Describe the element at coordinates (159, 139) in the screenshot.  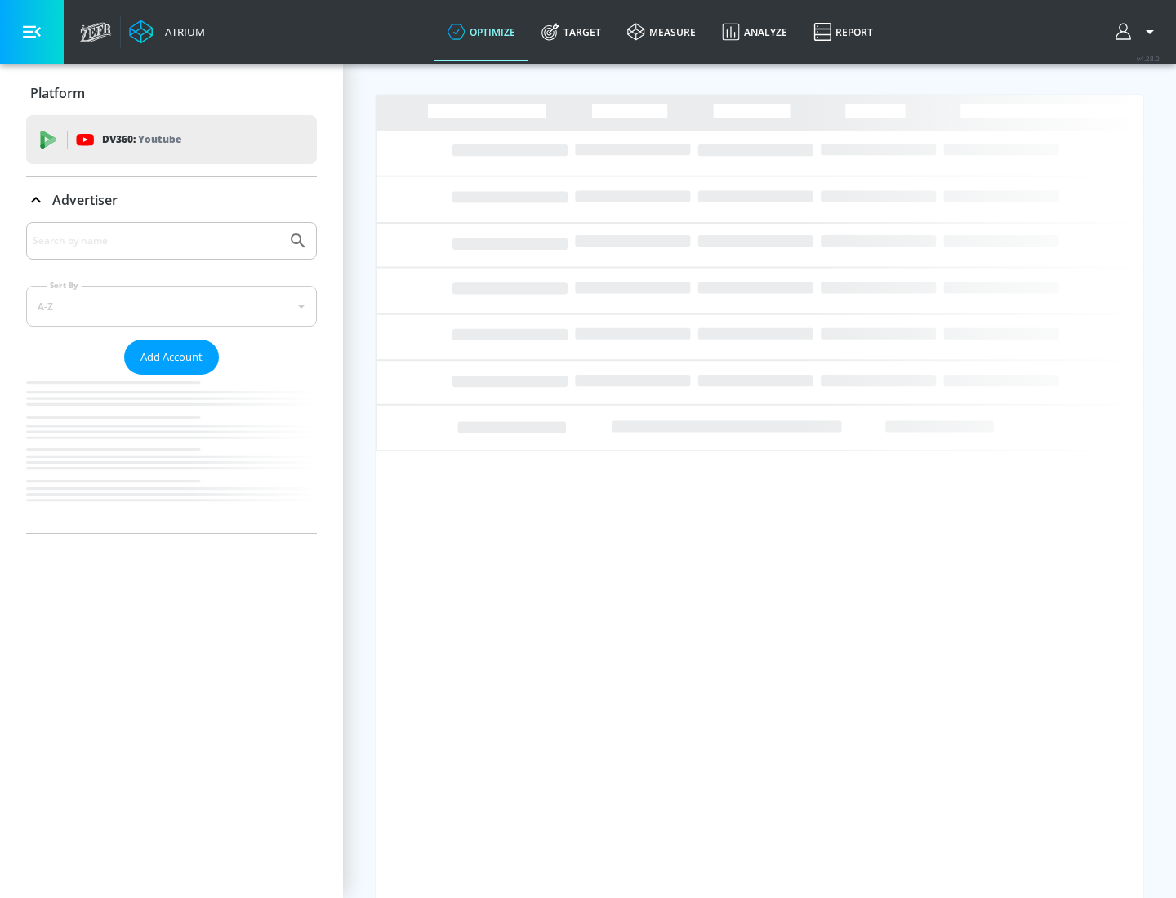
I see `p: Youtube` at that location.